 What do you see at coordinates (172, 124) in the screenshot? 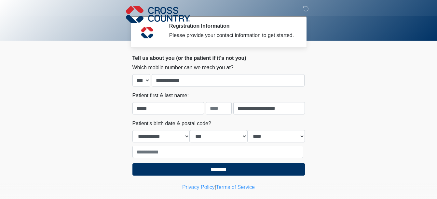
I see `label: Patient's birth date & postal code?` at bounding box center [172, 124].